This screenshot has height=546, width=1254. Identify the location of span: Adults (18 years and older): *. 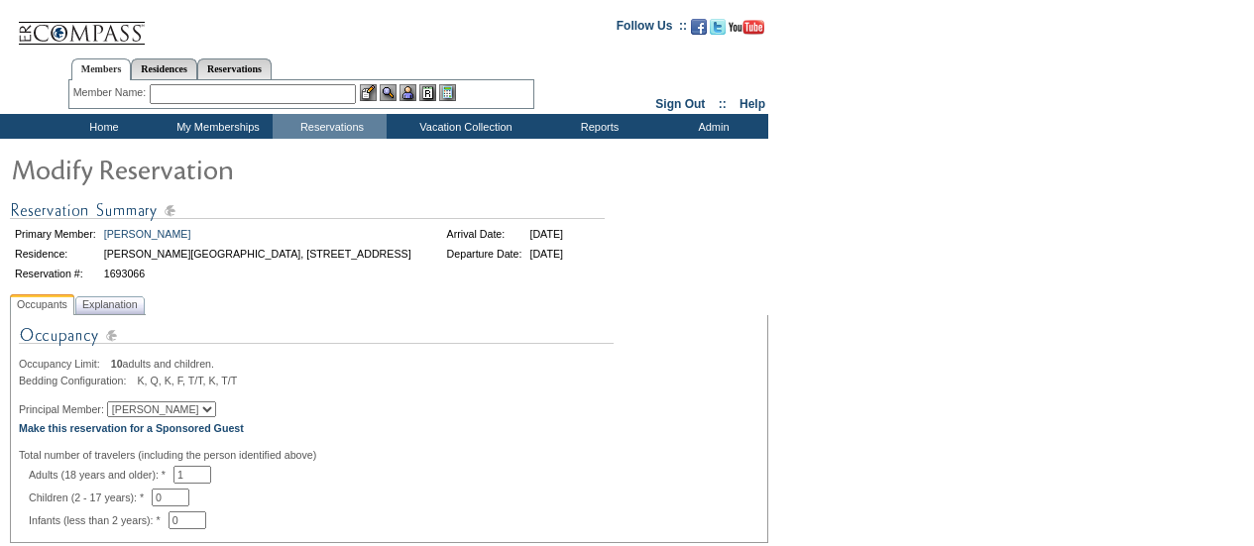
(101, 475).